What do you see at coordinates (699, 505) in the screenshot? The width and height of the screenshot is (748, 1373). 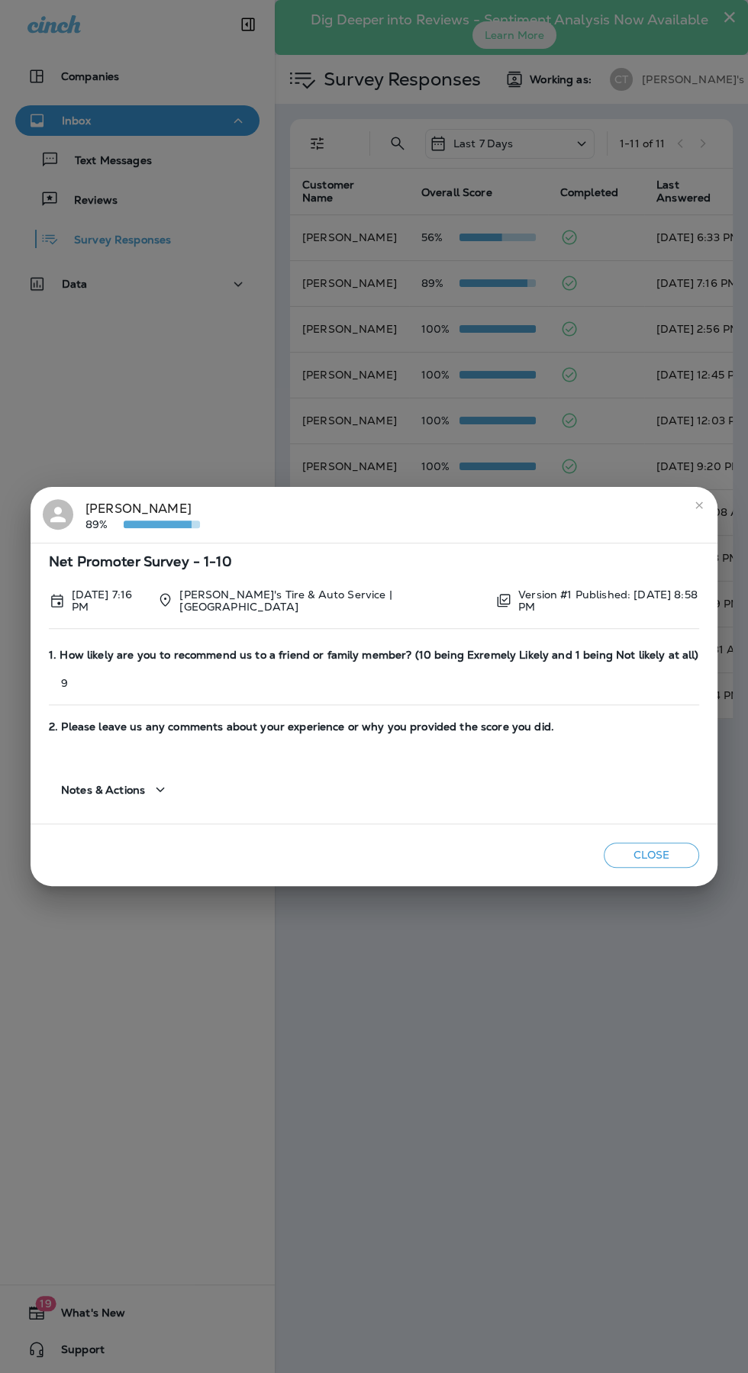 I see `button: close` at bounding box center [699, 505].